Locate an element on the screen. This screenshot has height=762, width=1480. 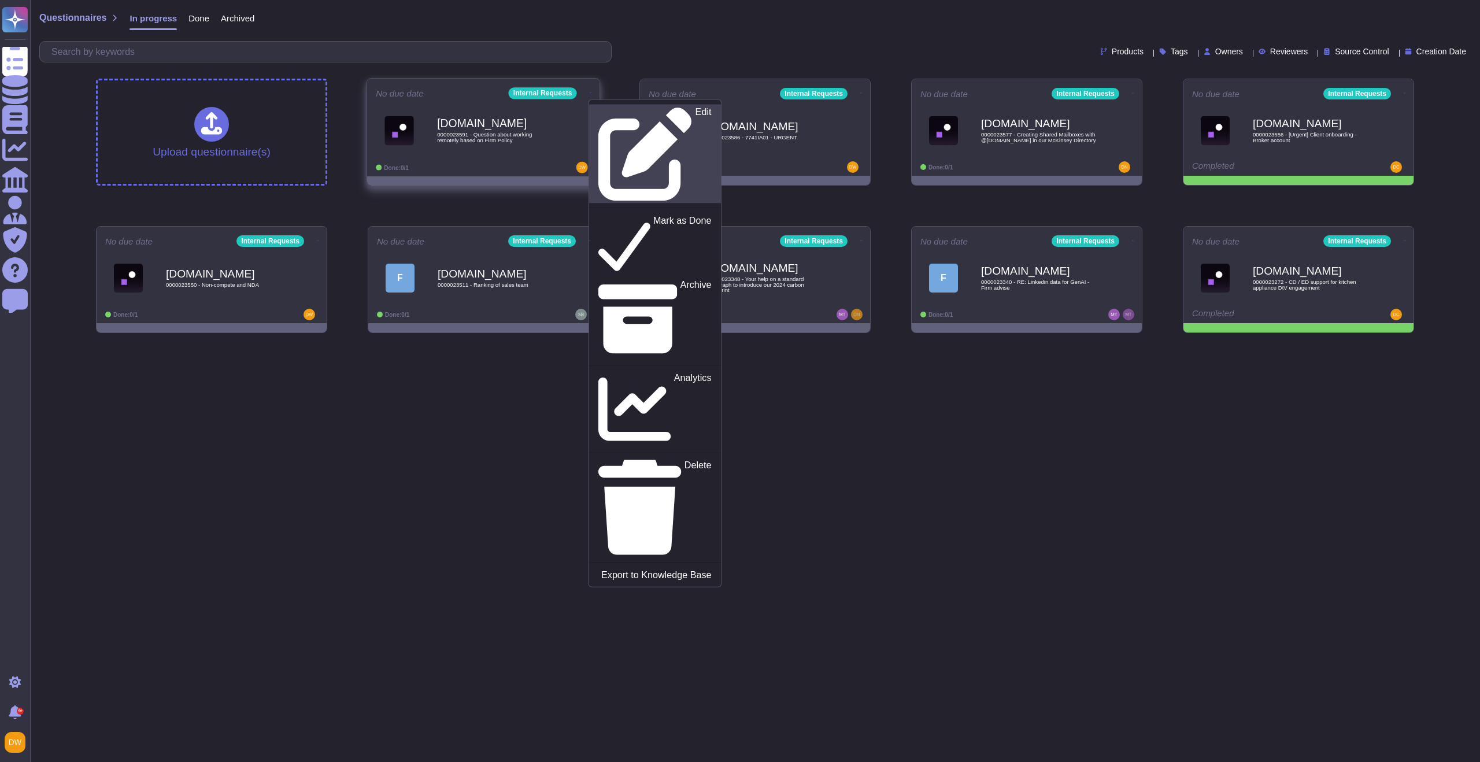
a: Edit is located at coordinates (655, 154).